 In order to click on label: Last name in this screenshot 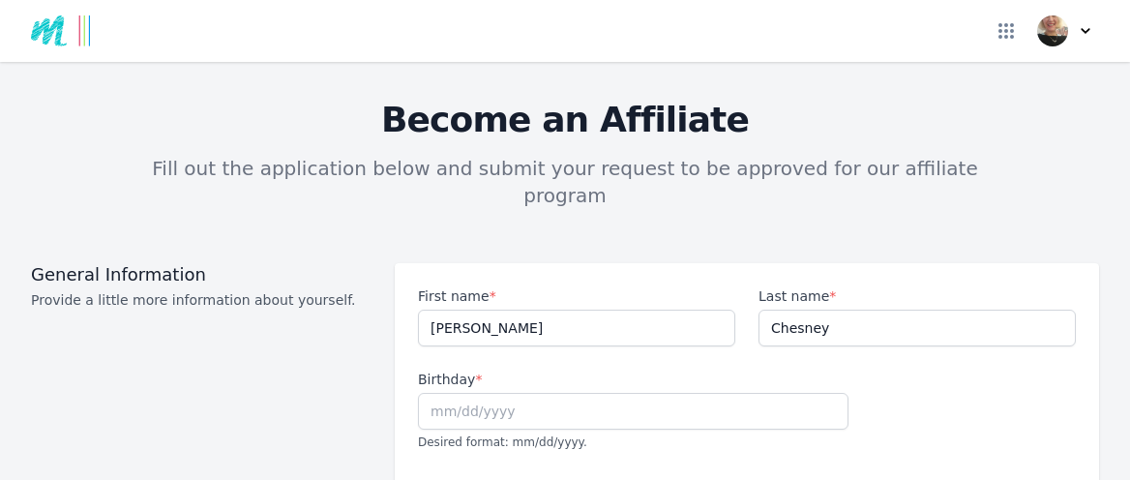, I will do `click(917, 296)`.